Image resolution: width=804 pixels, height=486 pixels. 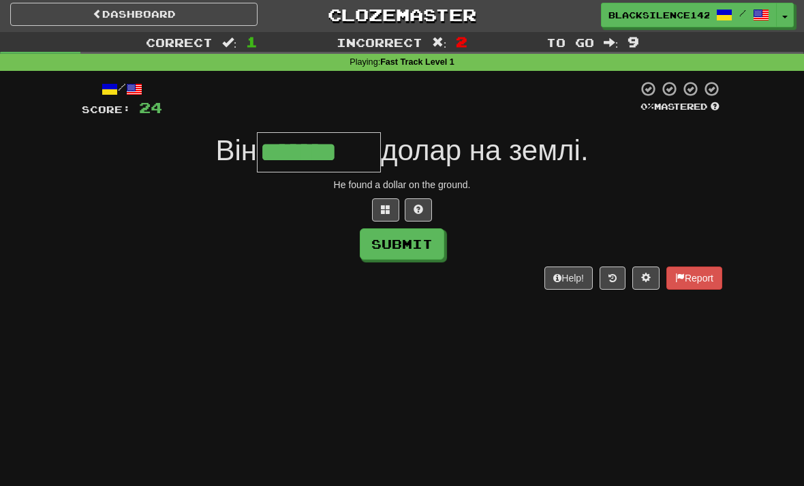 What do you see at coordinates (151, 107) in the screenshot?
I see `span: 24` at bounding box center [151, 107].